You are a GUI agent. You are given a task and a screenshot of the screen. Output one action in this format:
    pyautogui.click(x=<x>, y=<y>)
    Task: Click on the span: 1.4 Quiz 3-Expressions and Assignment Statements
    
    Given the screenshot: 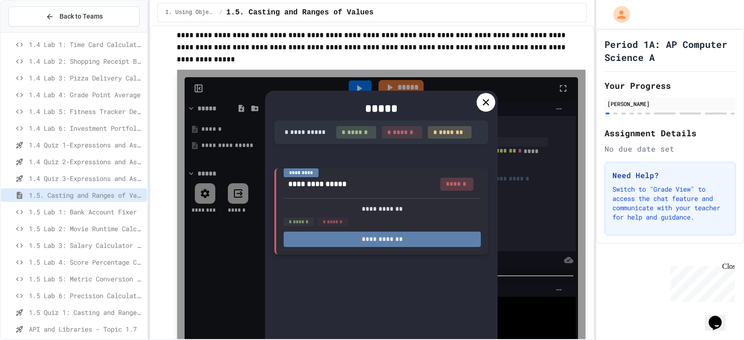 What is the action you would take?
    pyautogui.click(x=86, y=178)
    